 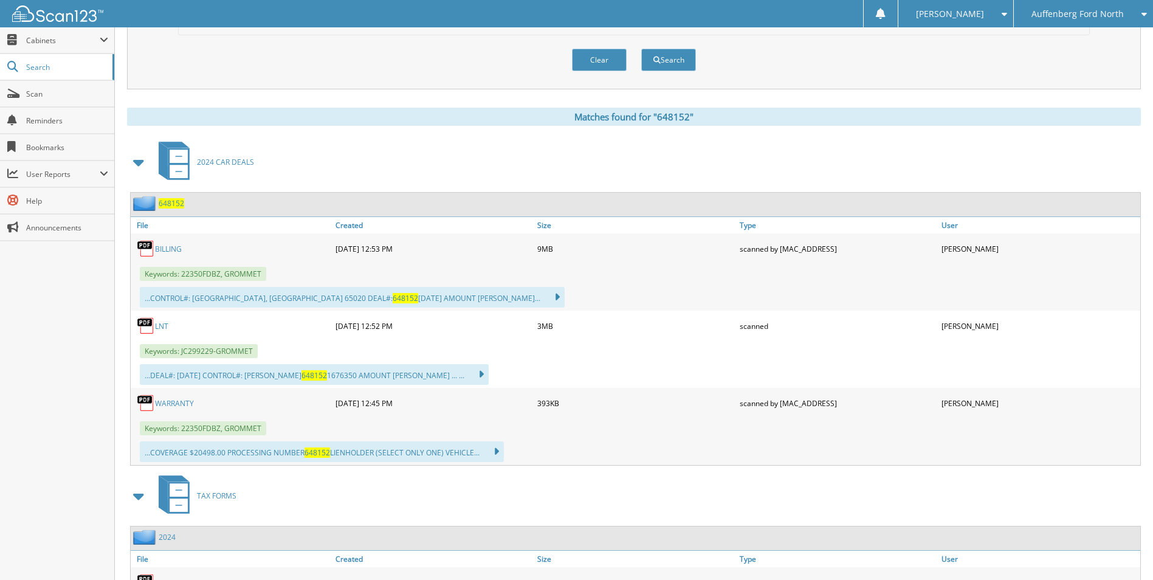 I want to click on div: 393KB, so click(x=635, y=403).